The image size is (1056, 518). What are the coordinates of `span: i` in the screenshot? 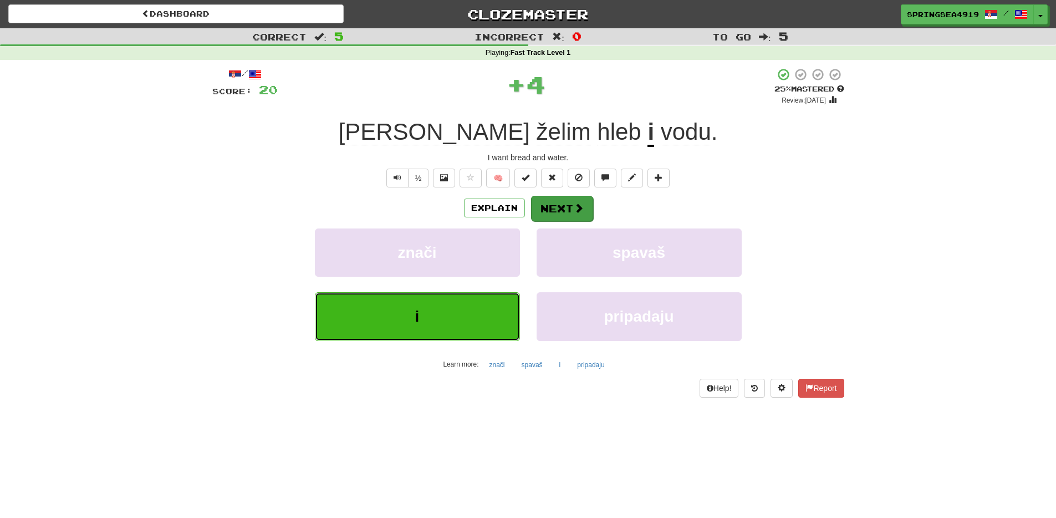 It's located at (417, 316).